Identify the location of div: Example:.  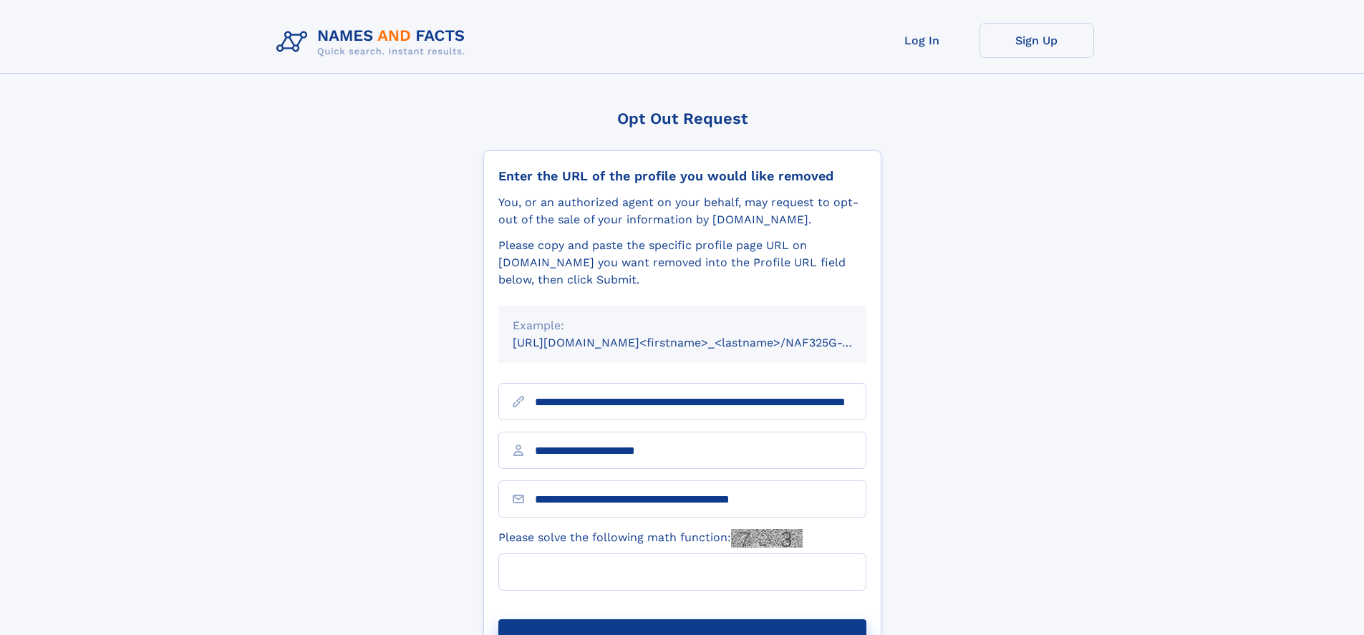
(682, 326).